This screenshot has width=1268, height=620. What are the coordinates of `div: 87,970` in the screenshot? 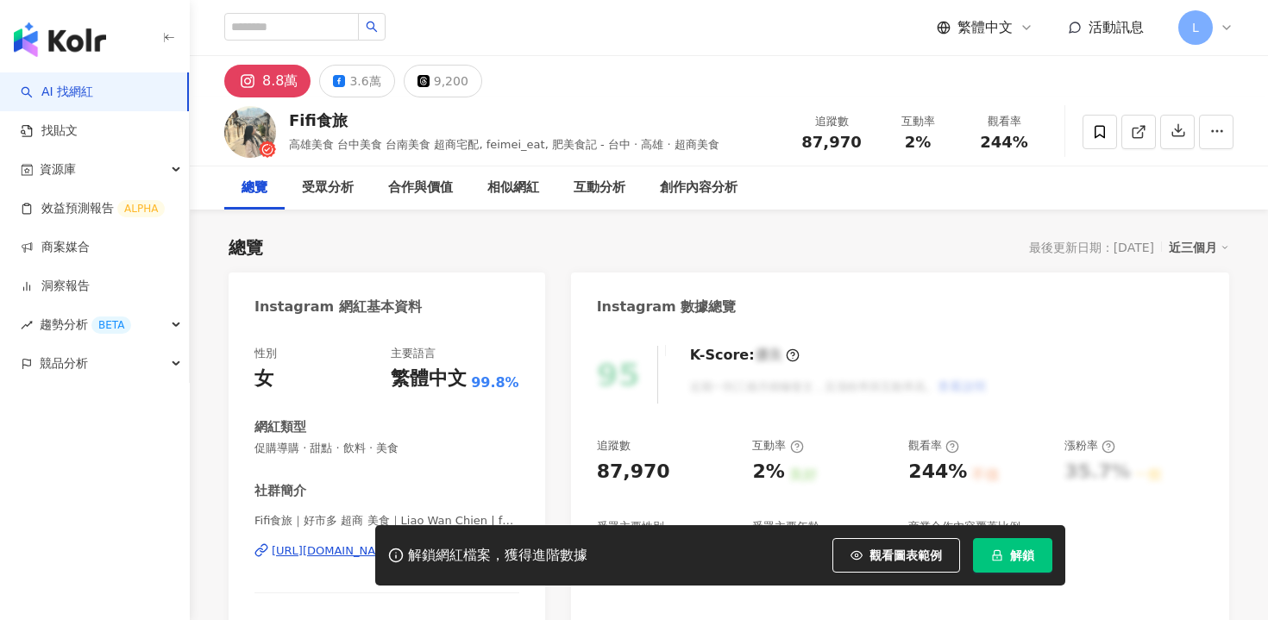 It's located at (633, 472).